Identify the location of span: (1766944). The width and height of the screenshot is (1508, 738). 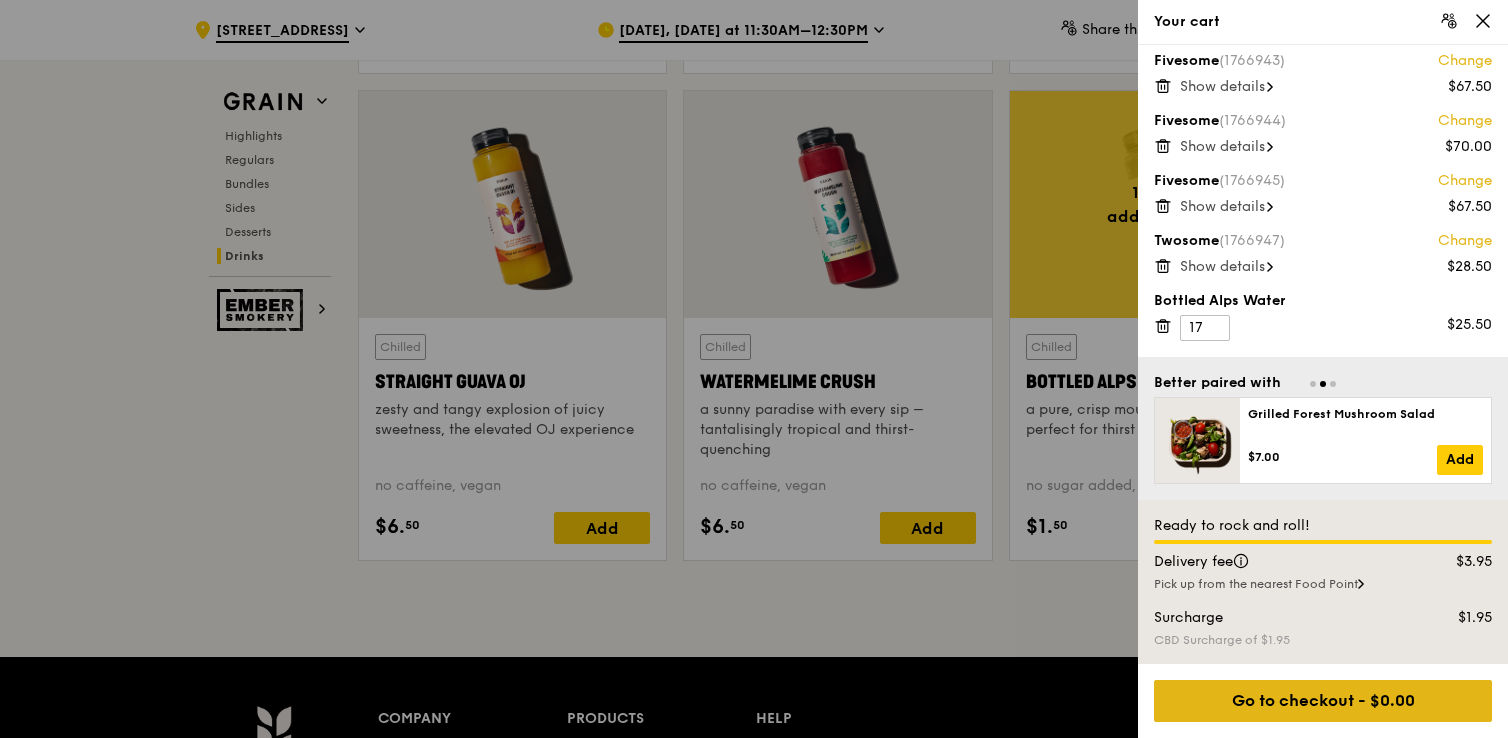
(1252, 120).